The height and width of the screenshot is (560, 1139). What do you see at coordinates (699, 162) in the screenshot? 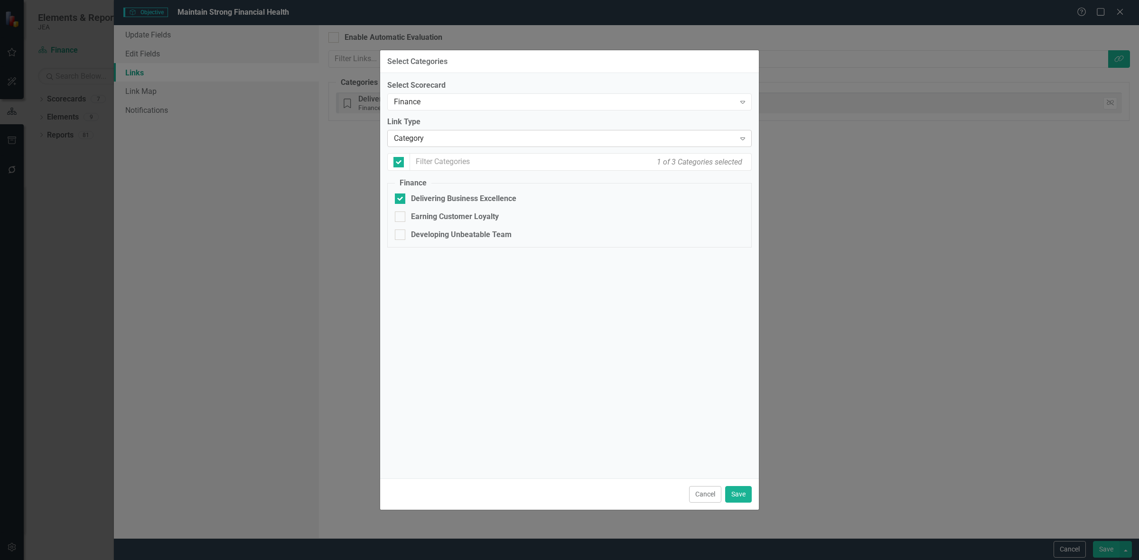
I see `div: 1 of 3 Categories selected` at bounding box center [699, 162].